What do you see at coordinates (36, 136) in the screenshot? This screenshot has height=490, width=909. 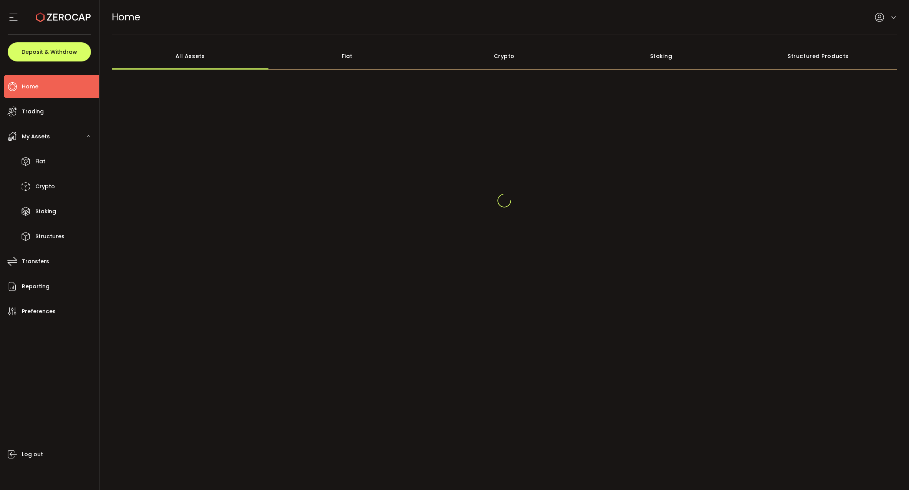 I see `span: My Assets` at bounding box center [36, 136].